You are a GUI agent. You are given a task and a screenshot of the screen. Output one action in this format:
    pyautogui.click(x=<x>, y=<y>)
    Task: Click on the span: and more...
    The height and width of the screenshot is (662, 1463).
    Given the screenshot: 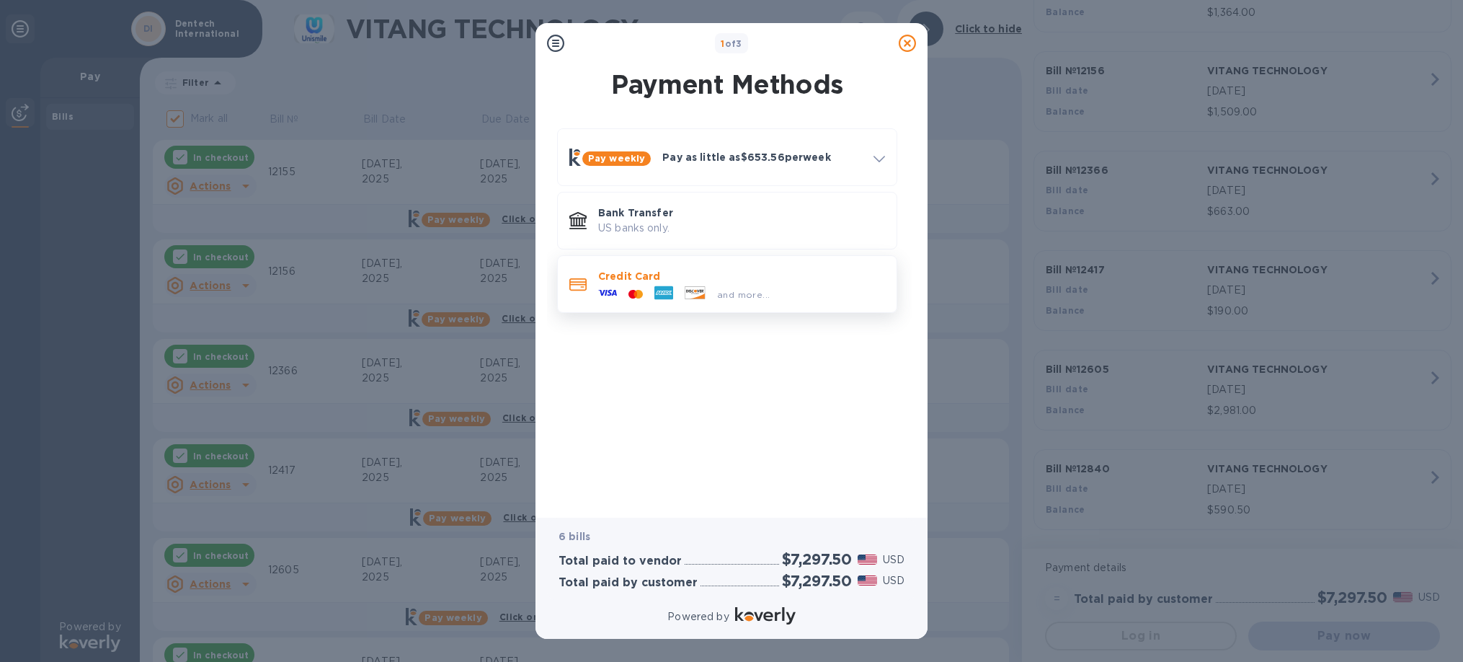 What is the action you would take?
    pyautogui.click(x=743, y=294)
    